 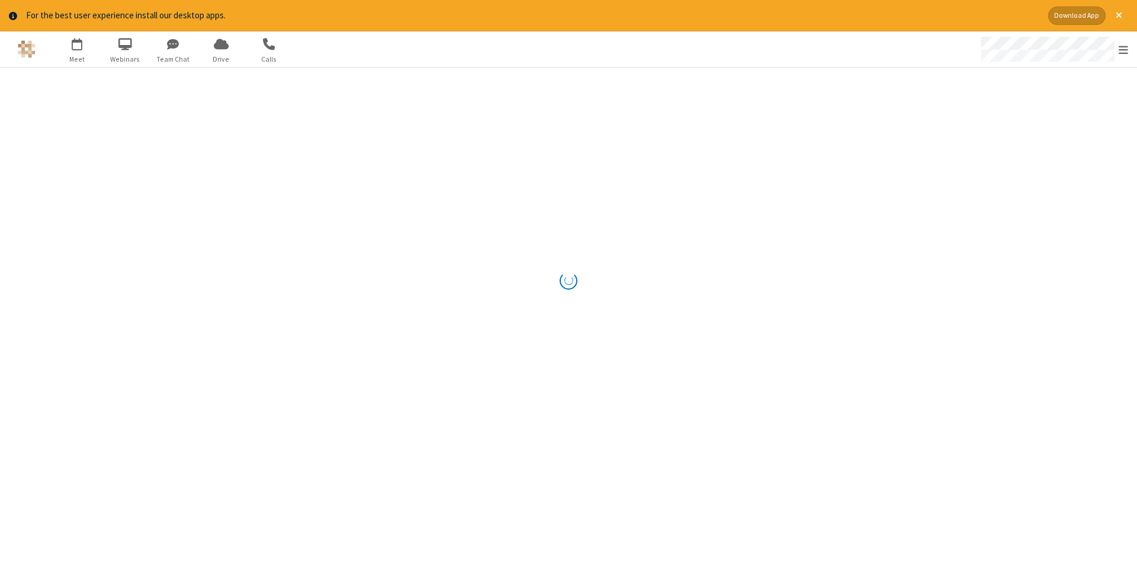 I want to click on span: Team Chat, so click(x=173, y=59).